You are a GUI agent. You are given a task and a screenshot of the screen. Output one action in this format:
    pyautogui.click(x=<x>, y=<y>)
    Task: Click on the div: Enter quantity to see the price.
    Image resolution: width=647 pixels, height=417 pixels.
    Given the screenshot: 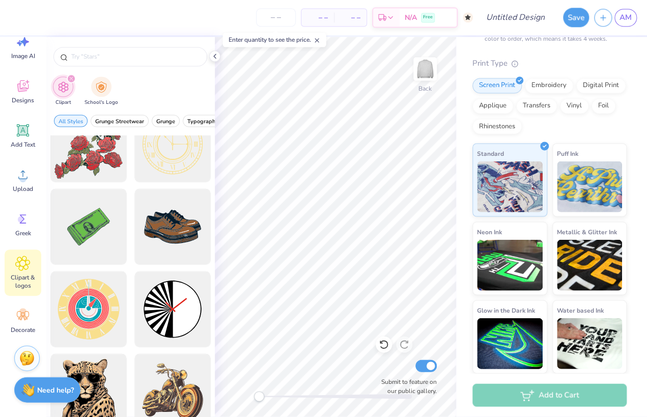 What is the action you would take?
    pyautogui.click(x=274, y=40)
    